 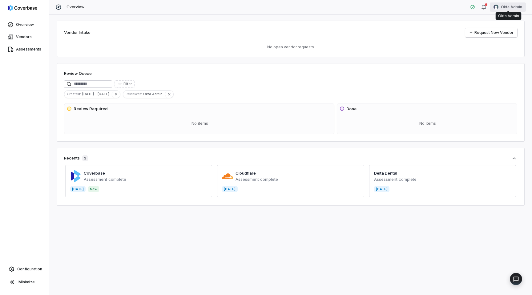 What do you see at coordinates (291, 47) in the screenshot?
I see `p: No open vendor requests` at bounding box center [291, 47].